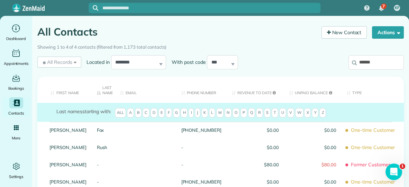 This screenshot has height=187, width=409. What do you see at coordinates (154, 113) in the screenshot?
I see `span: D` at bounding box center [154, 113].